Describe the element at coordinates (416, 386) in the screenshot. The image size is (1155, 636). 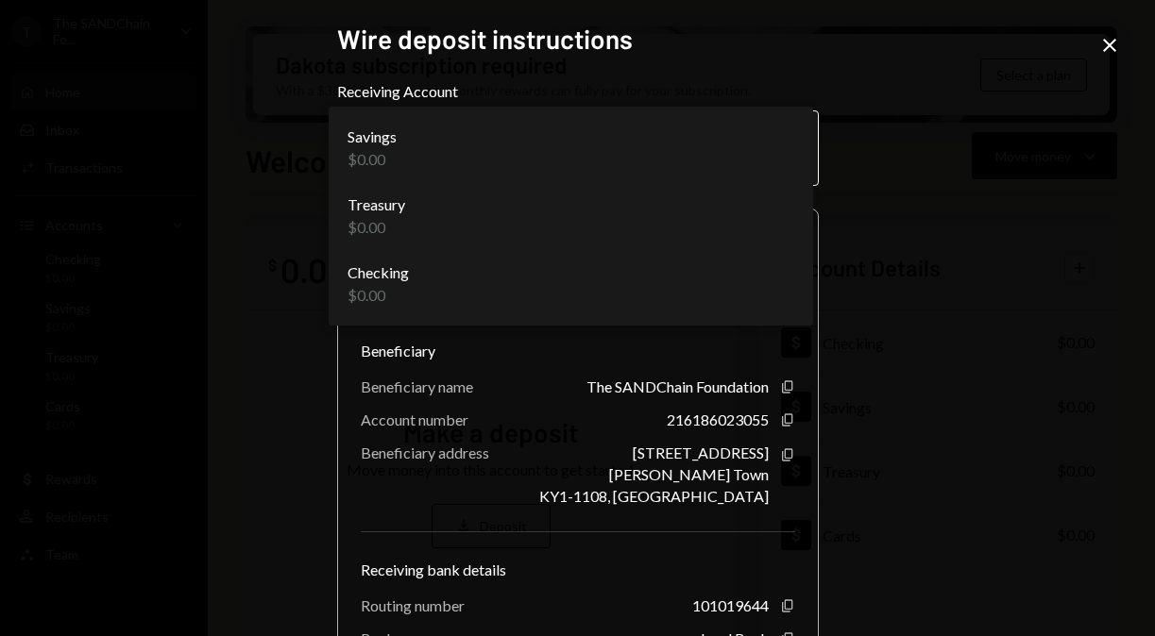
I see `div: Beneficiary name` at that location.